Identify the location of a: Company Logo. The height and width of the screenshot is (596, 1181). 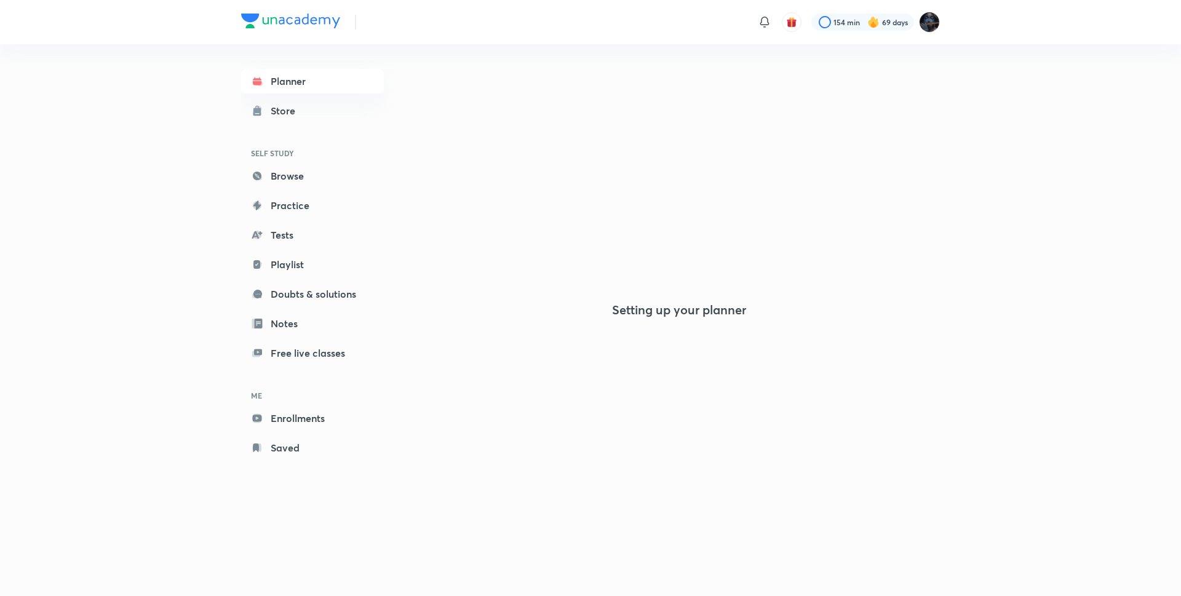
(290, 22).